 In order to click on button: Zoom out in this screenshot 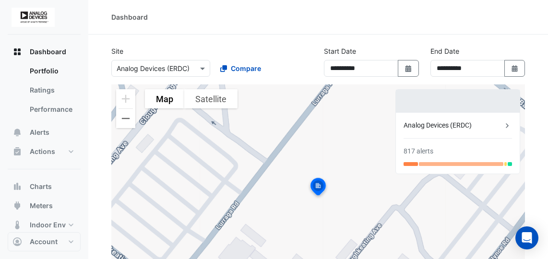, I will do `click(126, 119)`.